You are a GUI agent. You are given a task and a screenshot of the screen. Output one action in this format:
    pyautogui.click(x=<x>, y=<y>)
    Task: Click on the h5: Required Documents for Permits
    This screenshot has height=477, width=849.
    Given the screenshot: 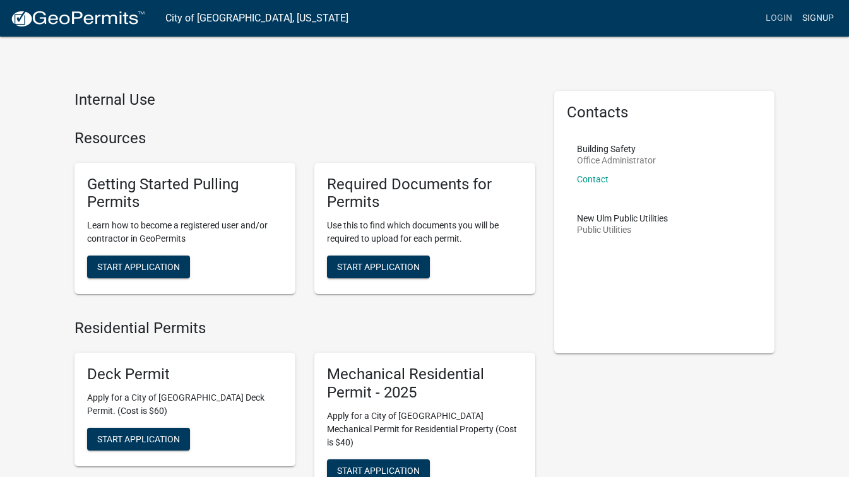 What is the action you would take?
    pyautogui.click(x=425, y=194)
    